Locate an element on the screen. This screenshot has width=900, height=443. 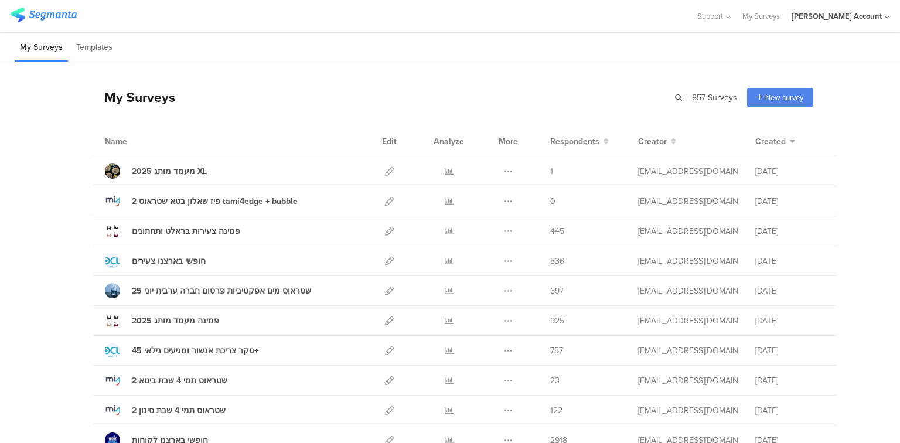
div: פמינה צעירות בראלט ותחתונים is located at coordinates (186, 231).